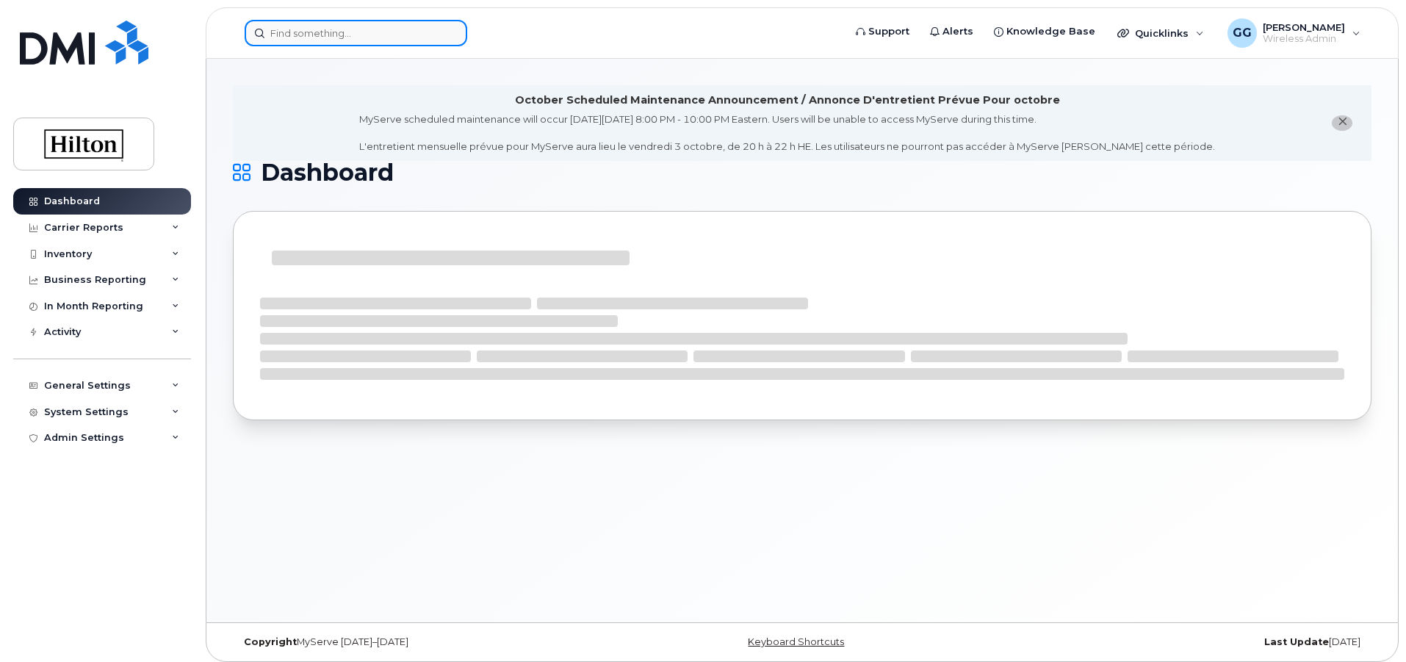 Image resolution: width=1406 pixels, height=662 pixels. What do you see at coordinates (270, 641) in the screenshot?
I see `strong: Copyright` at bounding box center [270, 641].